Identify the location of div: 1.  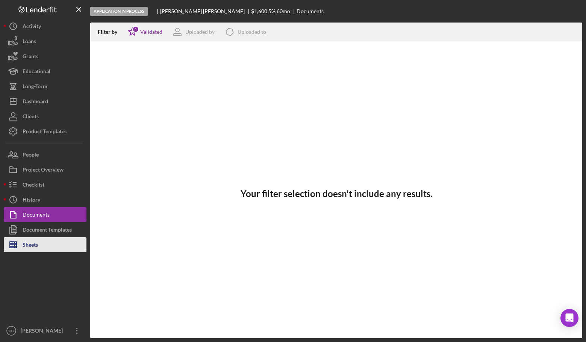
(136, 29).